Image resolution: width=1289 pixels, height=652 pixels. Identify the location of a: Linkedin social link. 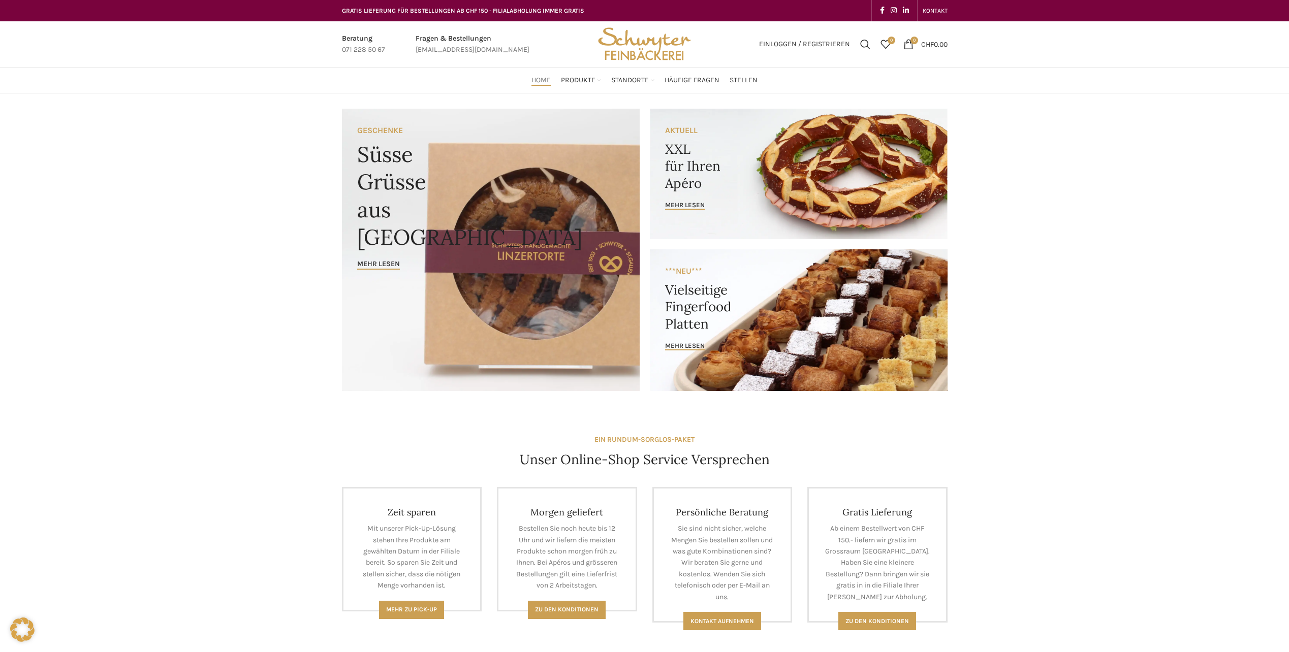
(906, 11).